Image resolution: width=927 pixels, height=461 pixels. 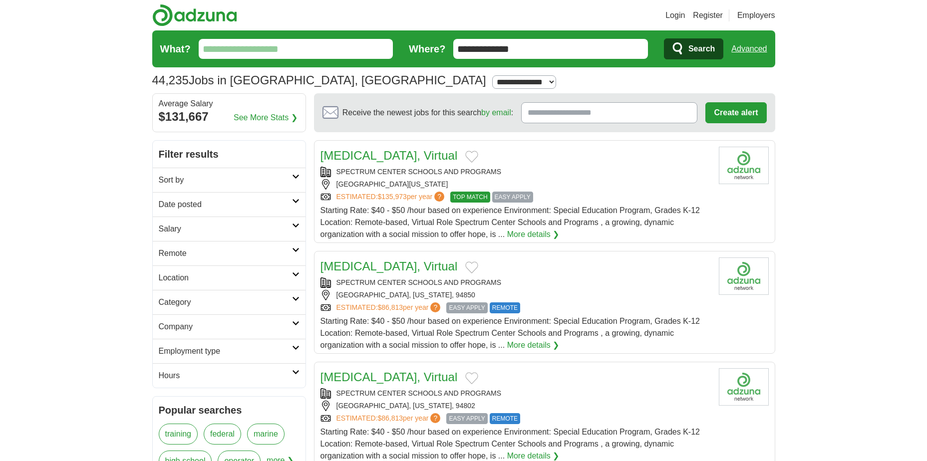 I want to click on a: Remote, so click(x=229, y=253).